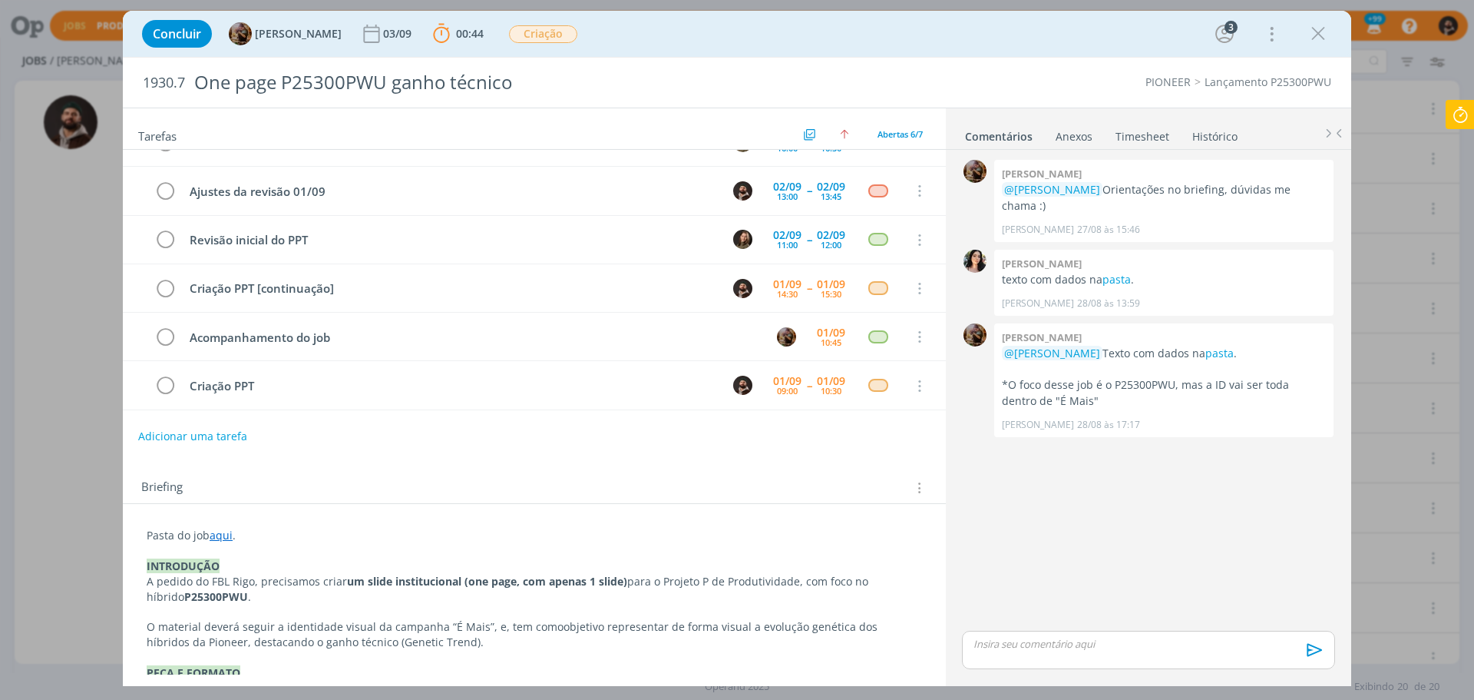 The image size is (1474, 700). I want to click on a: Lançamento P25300PWU, so click(1268, 81).